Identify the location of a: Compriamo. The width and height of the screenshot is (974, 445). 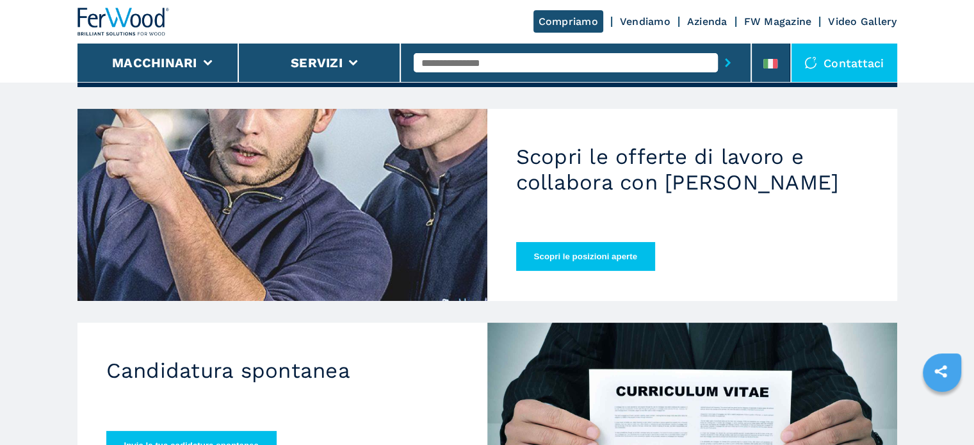
(568, 21).